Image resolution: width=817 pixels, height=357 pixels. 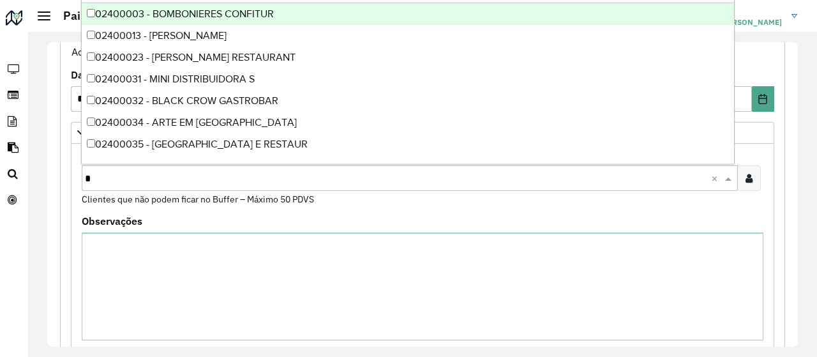 What do you see at coordinates (423, 250) in the screenshot?
I see `div: Priorizar Cliente - Não podem ficar no buffer` at bounding box center [423, 250].